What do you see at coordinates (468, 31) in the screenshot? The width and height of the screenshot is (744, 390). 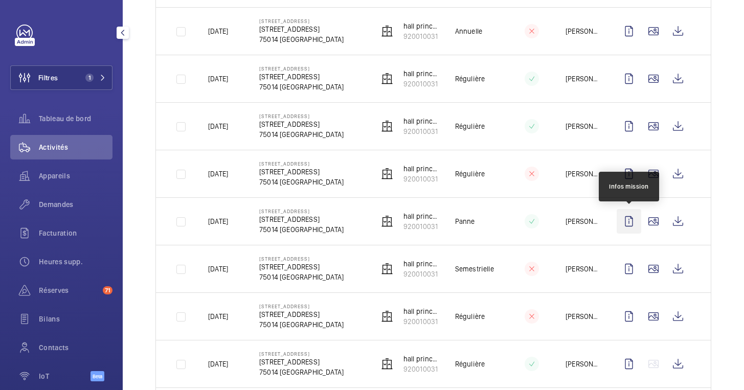 I see `p: Annuelle` at bounding box center [468, 31].